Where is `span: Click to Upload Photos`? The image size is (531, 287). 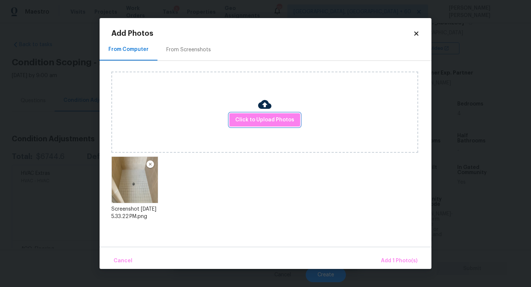 span: Click to Upload Photos is located at coordinates (265, 120).